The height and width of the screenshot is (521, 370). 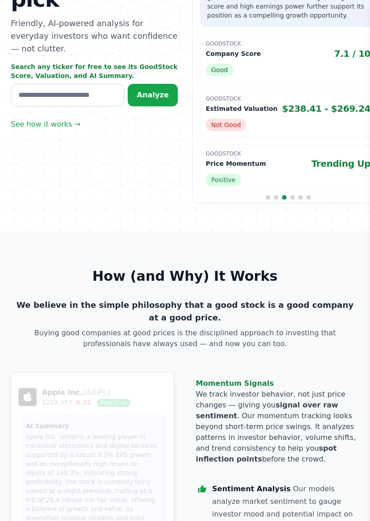 What do you see at coordinates (86, 393) in the screenshot?
I see `p: Apple Inc.` at bounding box center [86, 393].